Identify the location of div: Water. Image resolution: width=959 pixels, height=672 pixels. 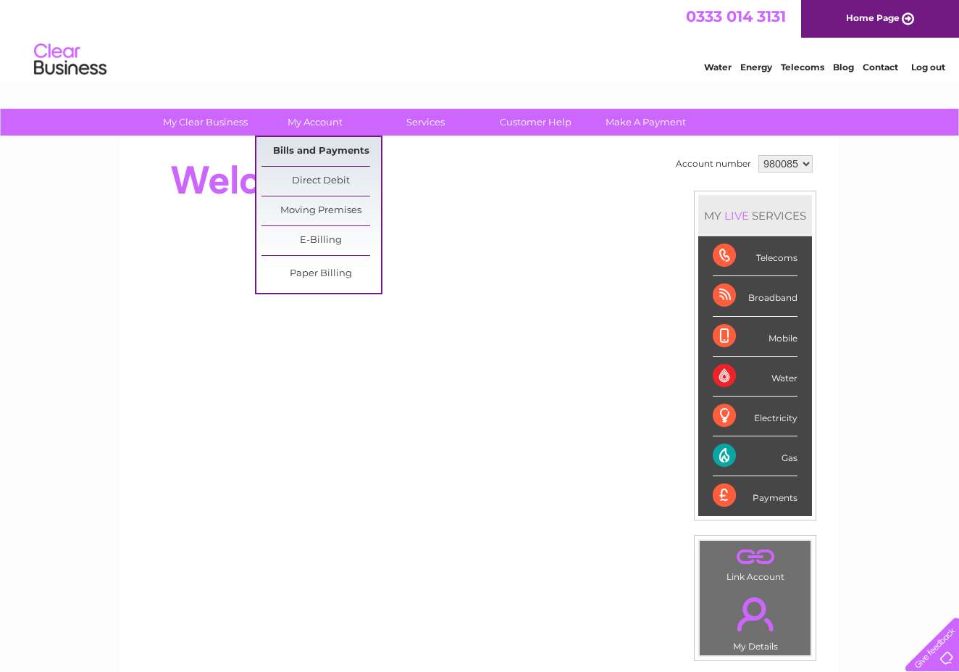
(755, 376).